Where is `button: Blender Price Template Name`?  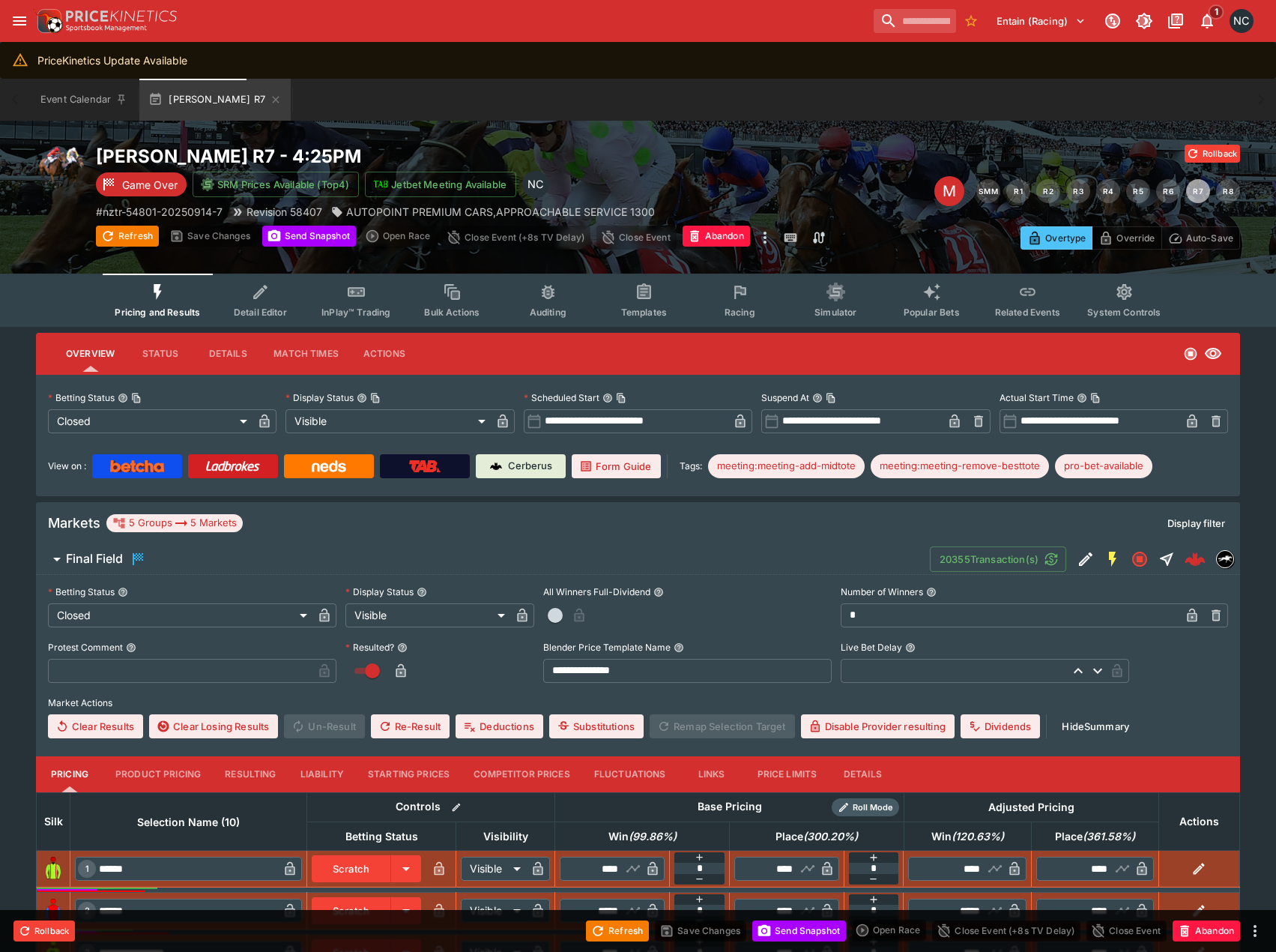
button: Blender Price Template Name is located at coordinates (678, 648).